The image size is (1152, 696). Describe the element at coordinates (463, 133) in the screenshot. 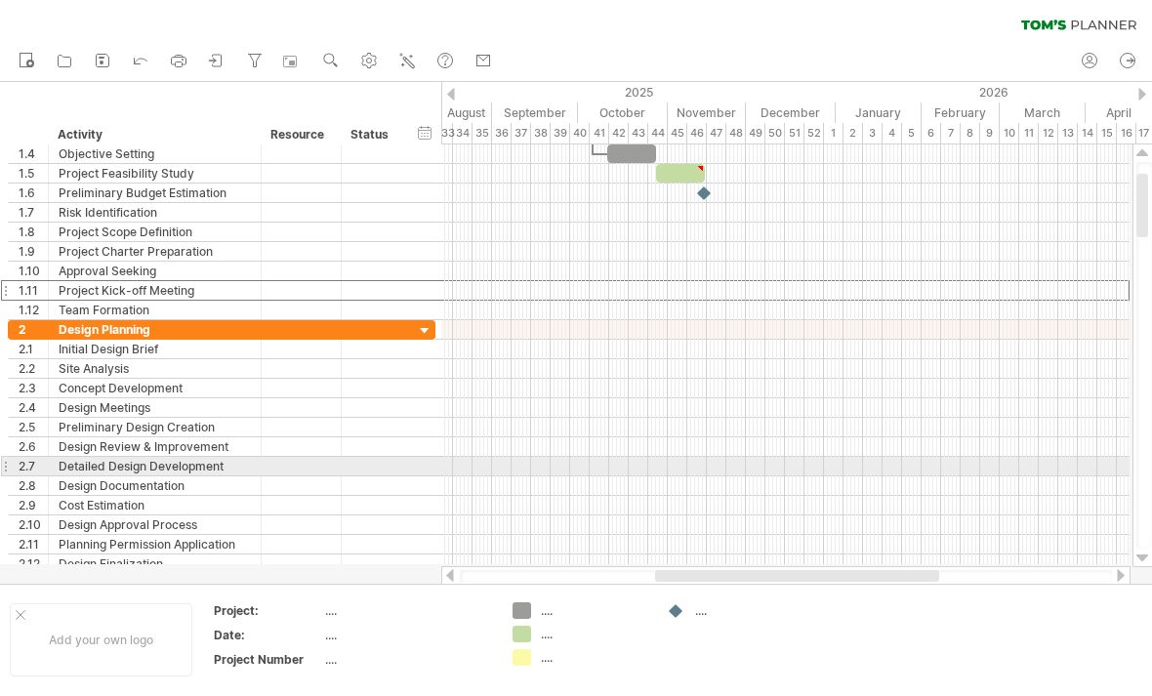

I see `div: 34` at that location.